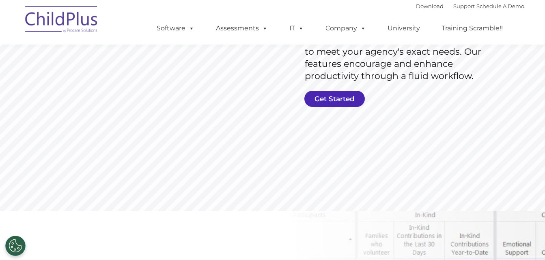  What do you see at coordinates (346, 28) in the screenshot?
I see `a: Company` at bounding box center [346, 28].